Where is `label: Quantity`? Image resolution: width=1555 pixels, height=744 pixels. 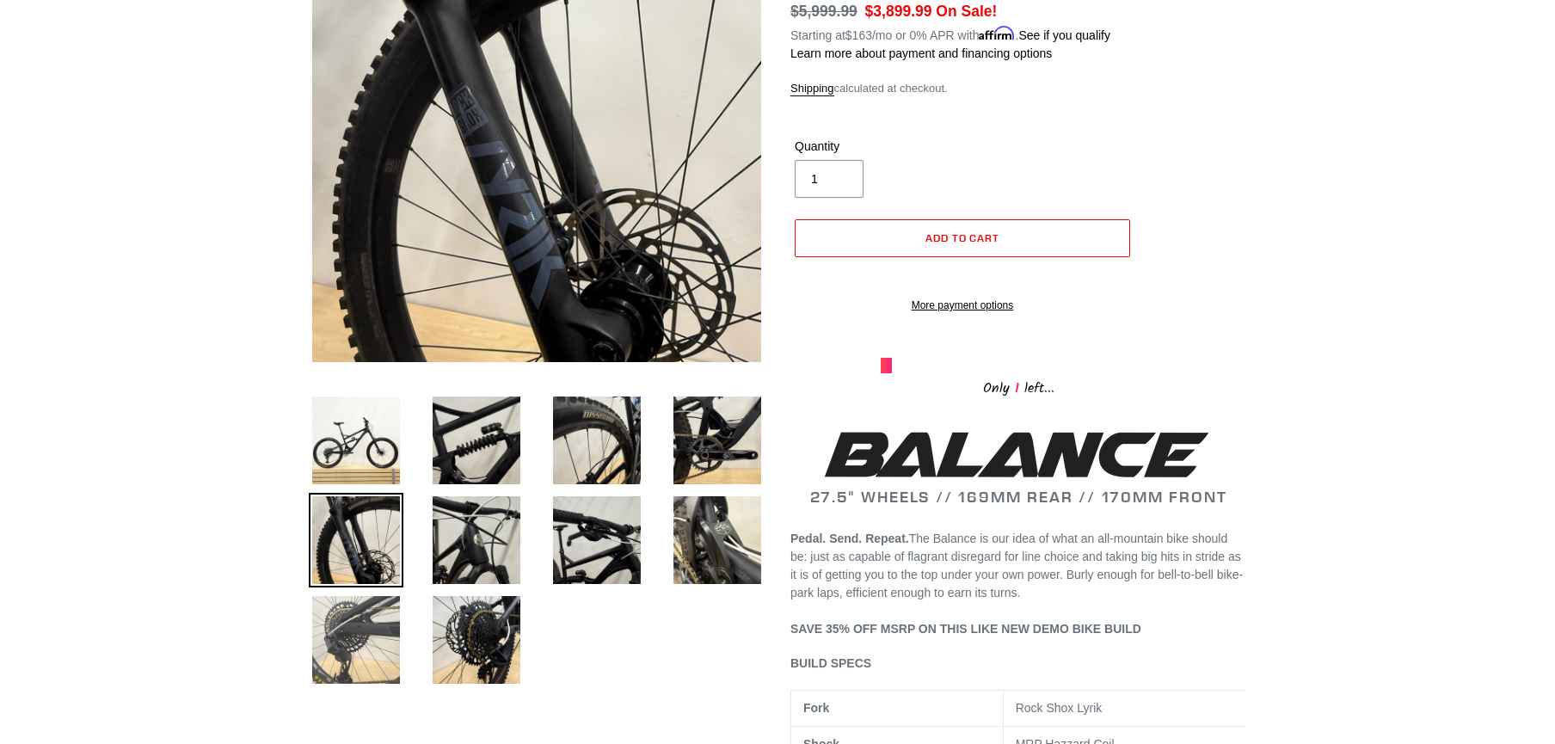 label: Quantity is located at coordinates (876, 146).